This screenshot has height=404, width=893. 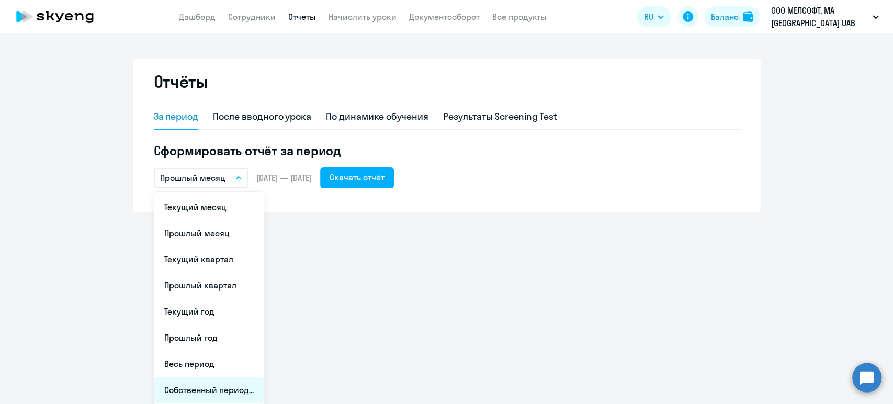 I want to click on a: Все продукты, so click(x=520, y=17).